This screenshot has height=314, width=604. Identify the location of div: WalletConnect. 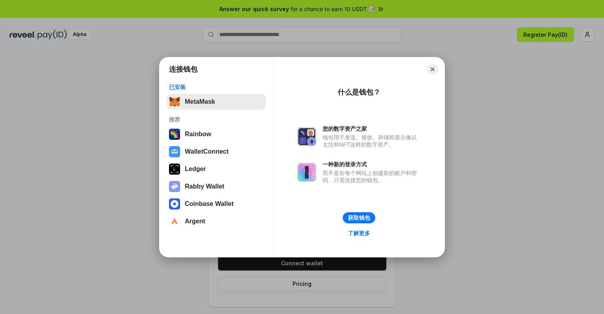
(206, 152).